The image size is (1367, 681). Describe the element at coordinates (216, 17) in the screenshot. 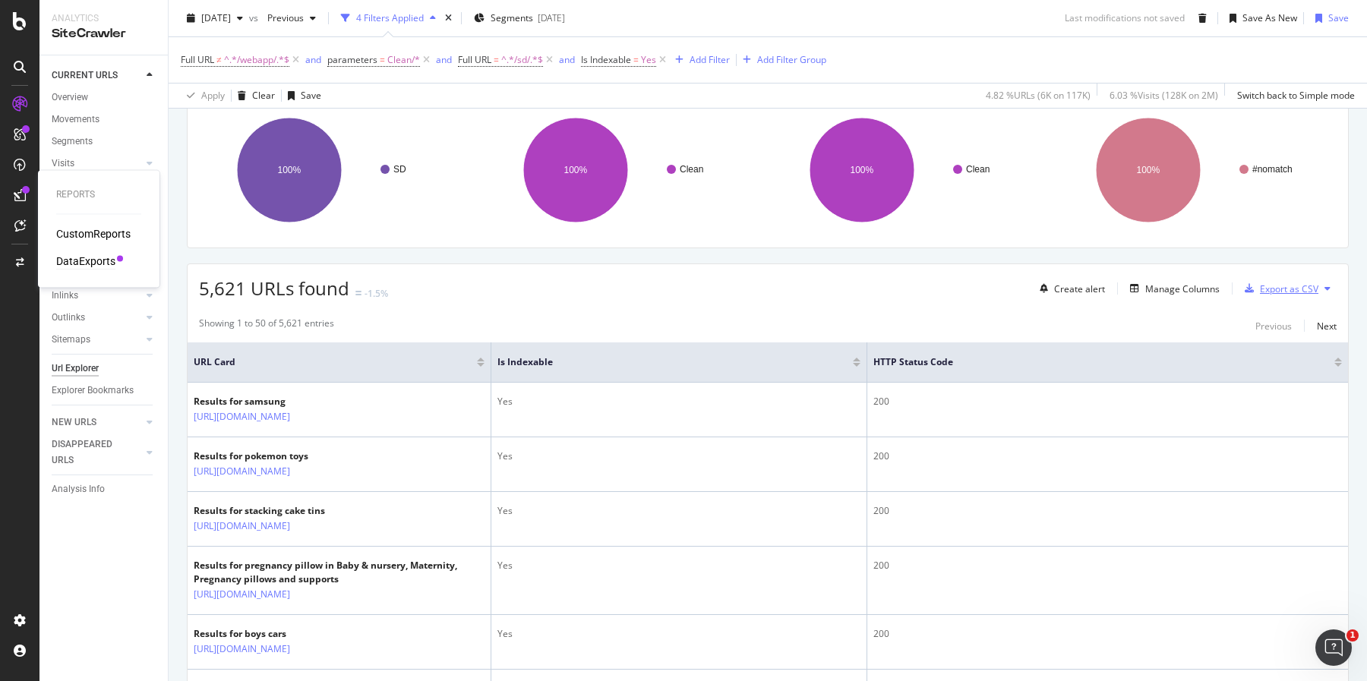

I see `span: 2025 Sep. 10th` at that location.